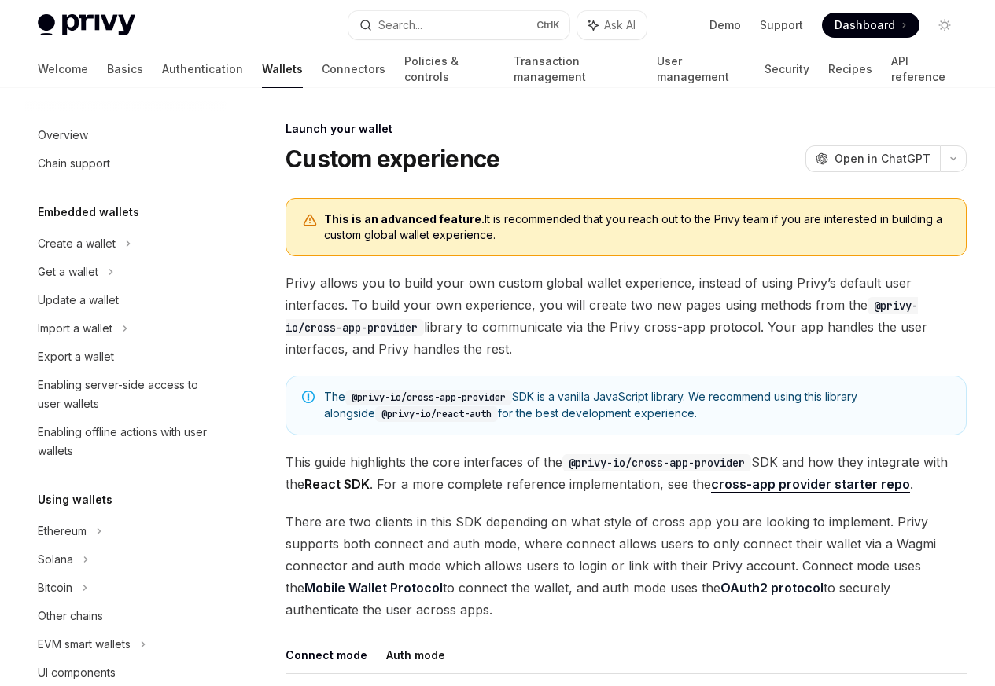 The width and height of the screenshot is (995, 686). Describe the element at coordinates (786, 69) in the screenshot. I see `a: Security` at that location.